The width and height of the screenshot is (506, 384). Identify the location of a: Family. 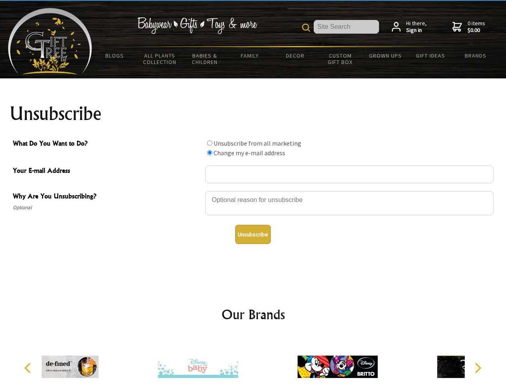
(250, 56).